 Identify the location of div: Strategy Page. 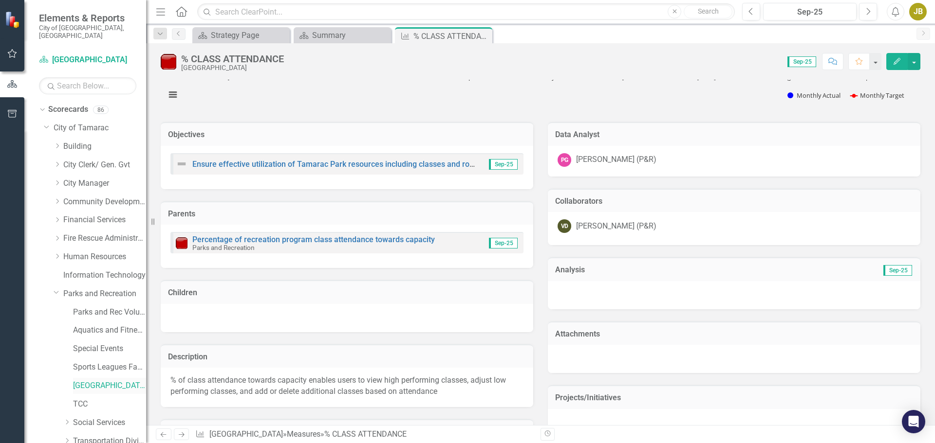
(249, 35).